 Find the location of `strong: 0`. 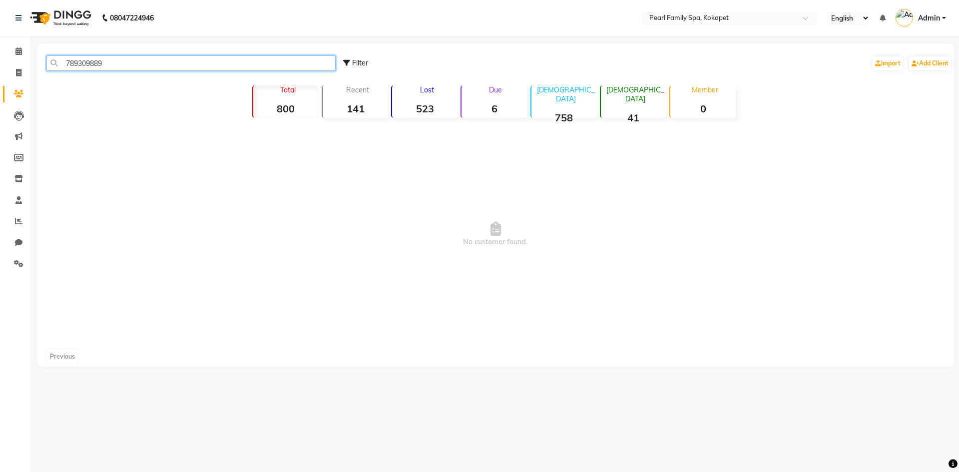

strong: 0 is located at coordinates (703, 108).